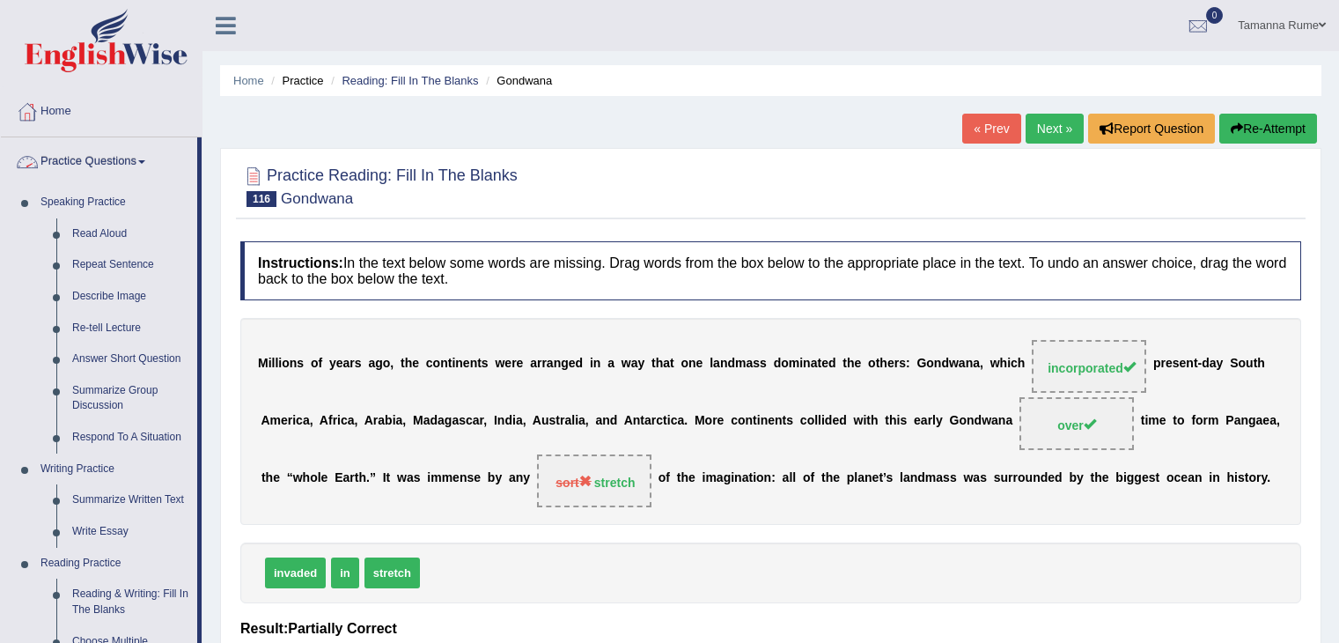 This screenshot has height=643, width=1339. Describe the element at coordinates (379, 364) in the screenshot. I see `b: g` at that location.